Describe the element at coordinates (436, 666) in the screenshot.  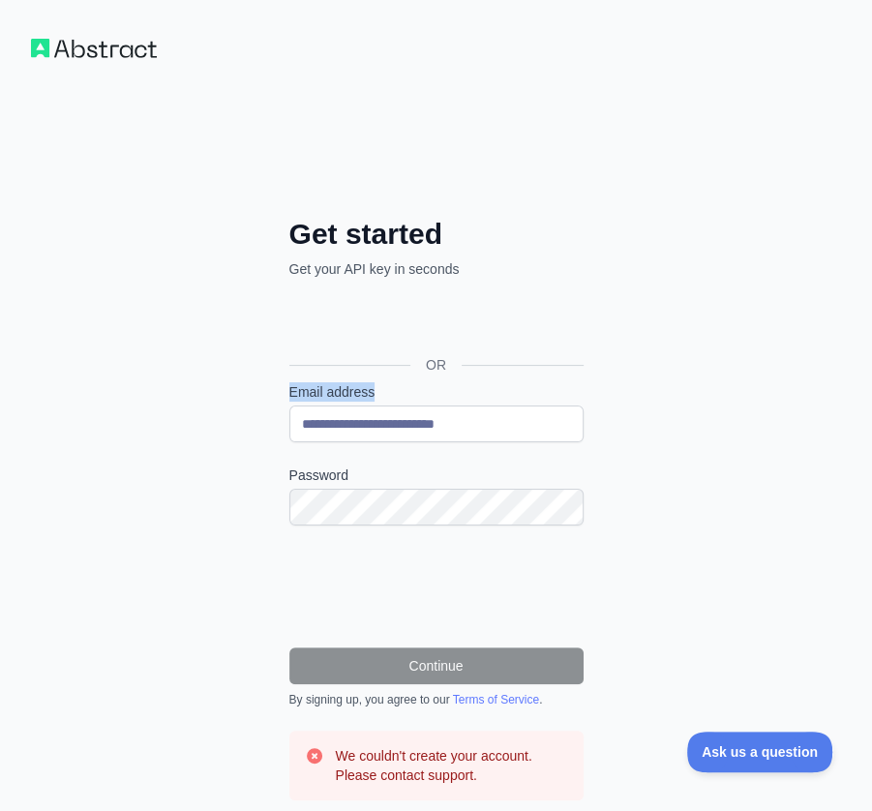
I see `button: Continue` at that location.